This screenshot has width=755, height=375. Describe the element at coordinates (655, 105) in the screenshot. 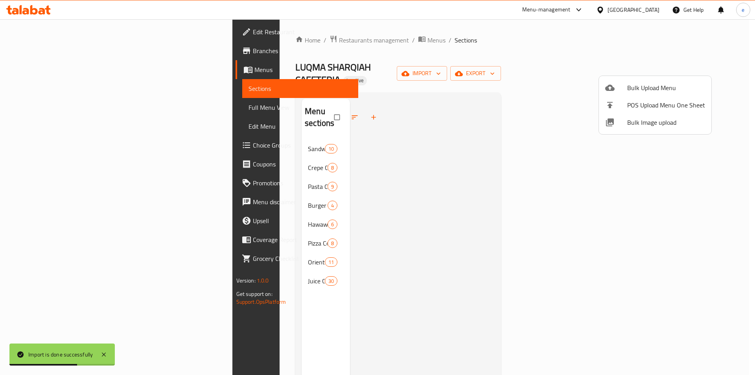

I see `li: POS Upload Menu One Sheet` at that location.